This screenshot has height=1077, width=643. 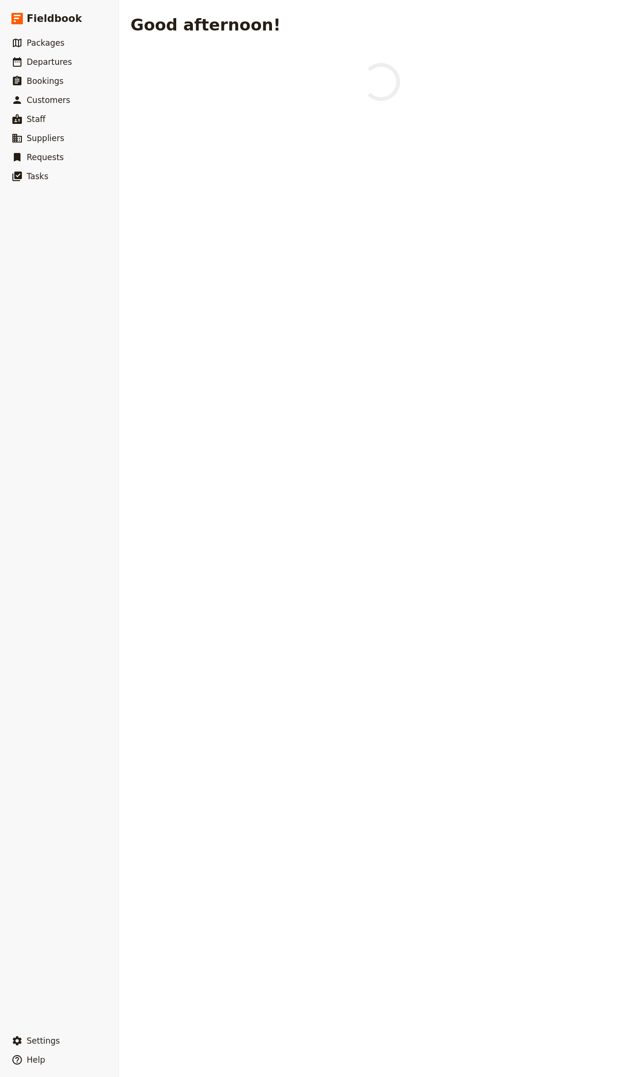 What do you see at coordinates (36, 119) in the screenshot?
I see `span: Staff` at bounding box center [36, 119].